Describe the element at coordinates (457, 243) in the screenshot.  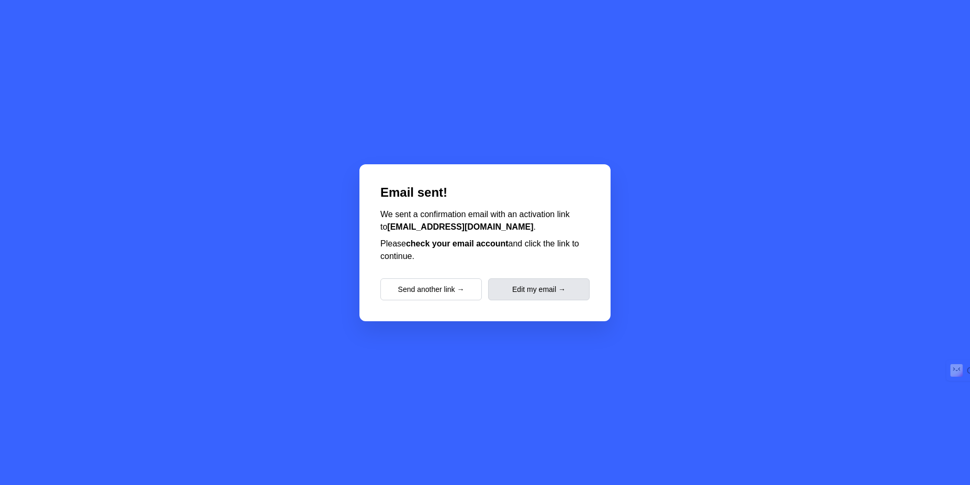
I see `strong: check your email account` at that location.